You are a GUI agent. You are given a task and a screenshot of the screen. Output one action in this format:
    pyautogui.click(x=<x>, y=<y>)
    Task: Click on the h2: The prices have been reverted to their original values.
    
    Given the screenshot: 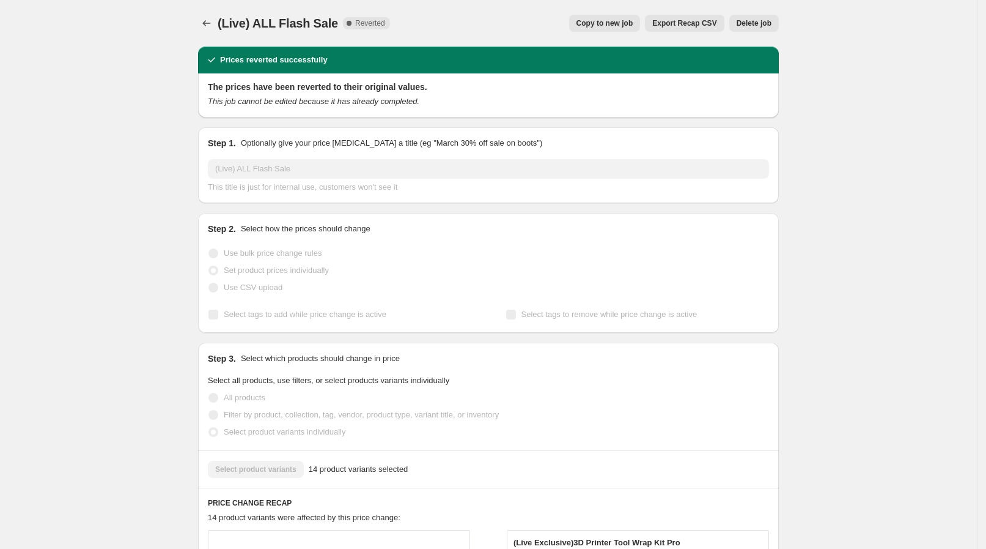 What is the action you would take?
    pyautogui.click(x=489, y=87)
    